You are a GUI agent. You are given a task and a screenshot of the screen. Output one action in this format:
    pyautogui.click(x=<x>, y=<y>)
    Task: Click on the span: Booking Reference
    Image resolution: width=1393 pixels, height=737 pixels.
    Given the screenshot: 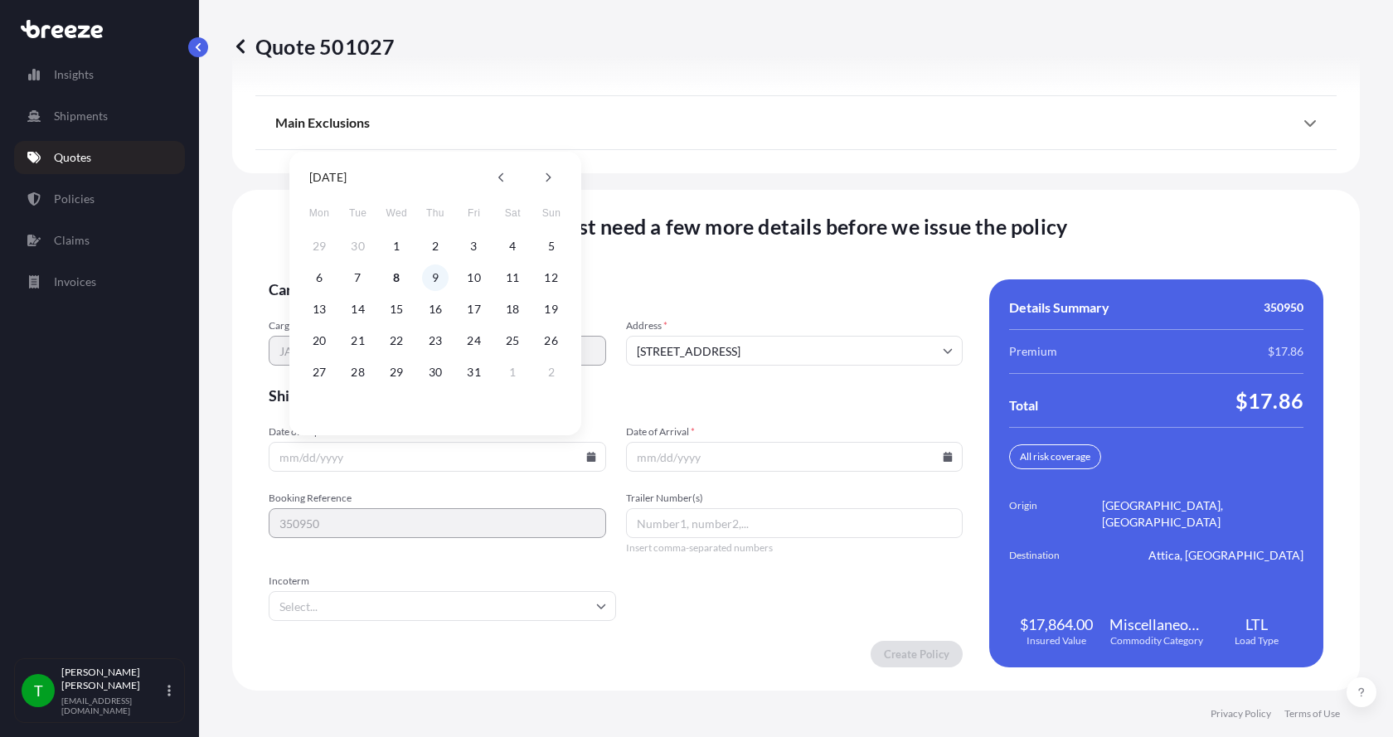 What is the action you would take?
    pyautogui.click(x=437, y=498)
    